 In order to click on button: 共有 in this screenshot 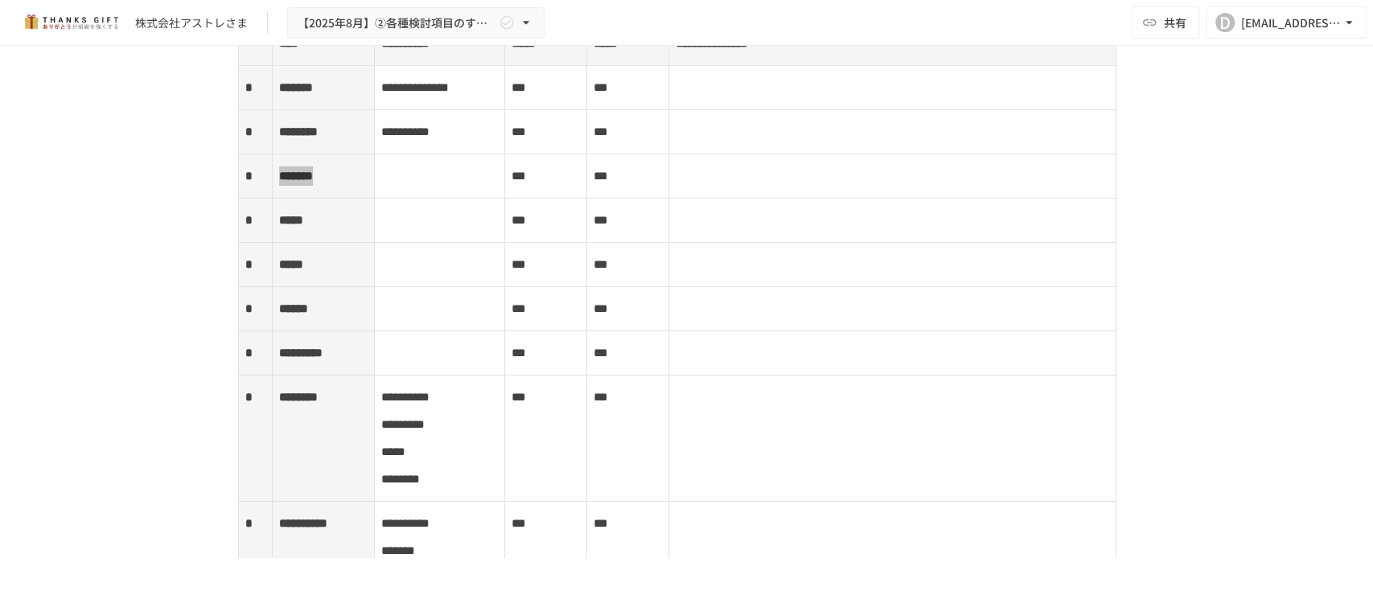, I will do `click(1165, 23)`.